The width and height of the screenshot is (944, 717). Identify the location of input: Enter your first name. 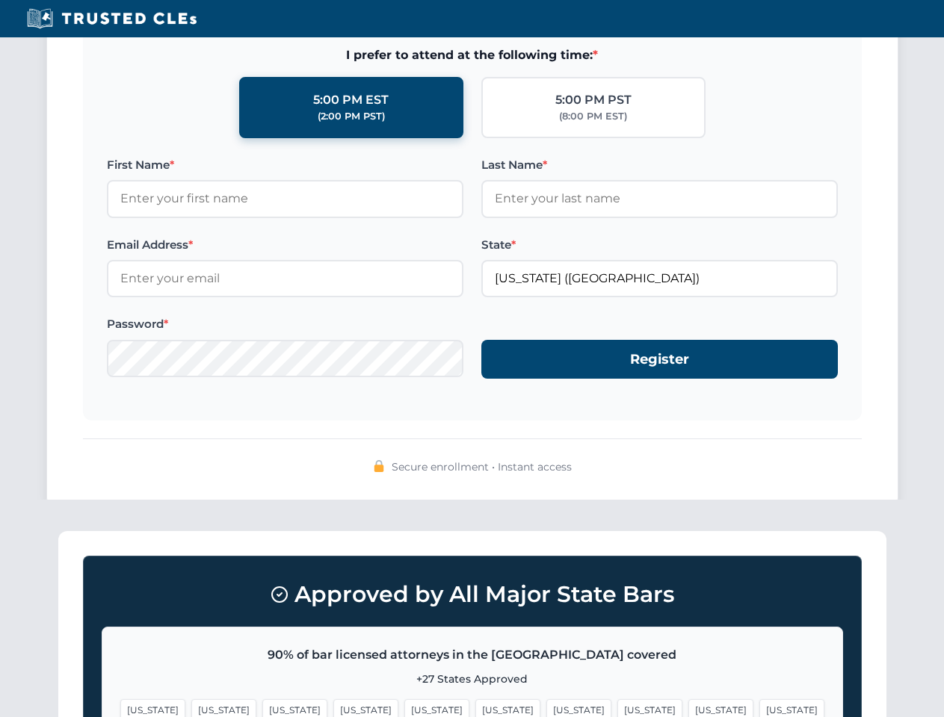
(285, 199).